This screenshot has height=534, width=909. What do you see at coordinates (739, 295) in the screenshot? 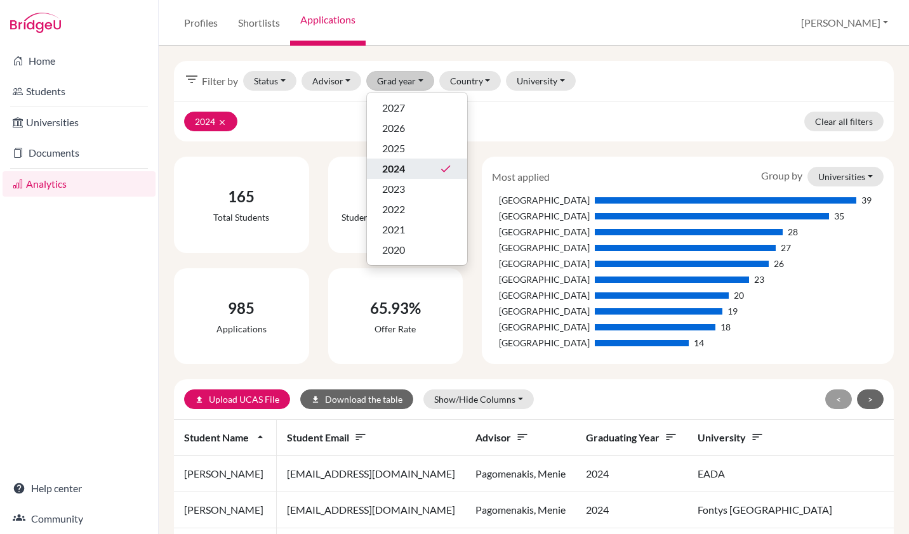
I see `div: 20` at bounding box center [739, 295].